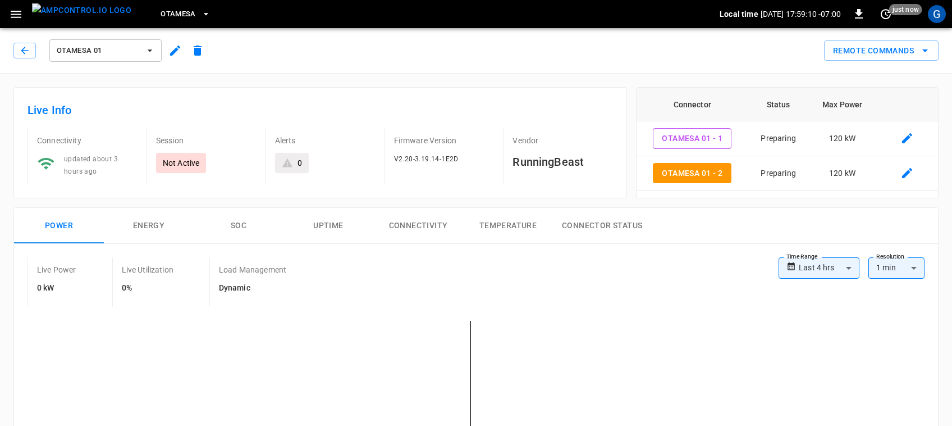  I want to click on label: Time Range, so click(803, 257).